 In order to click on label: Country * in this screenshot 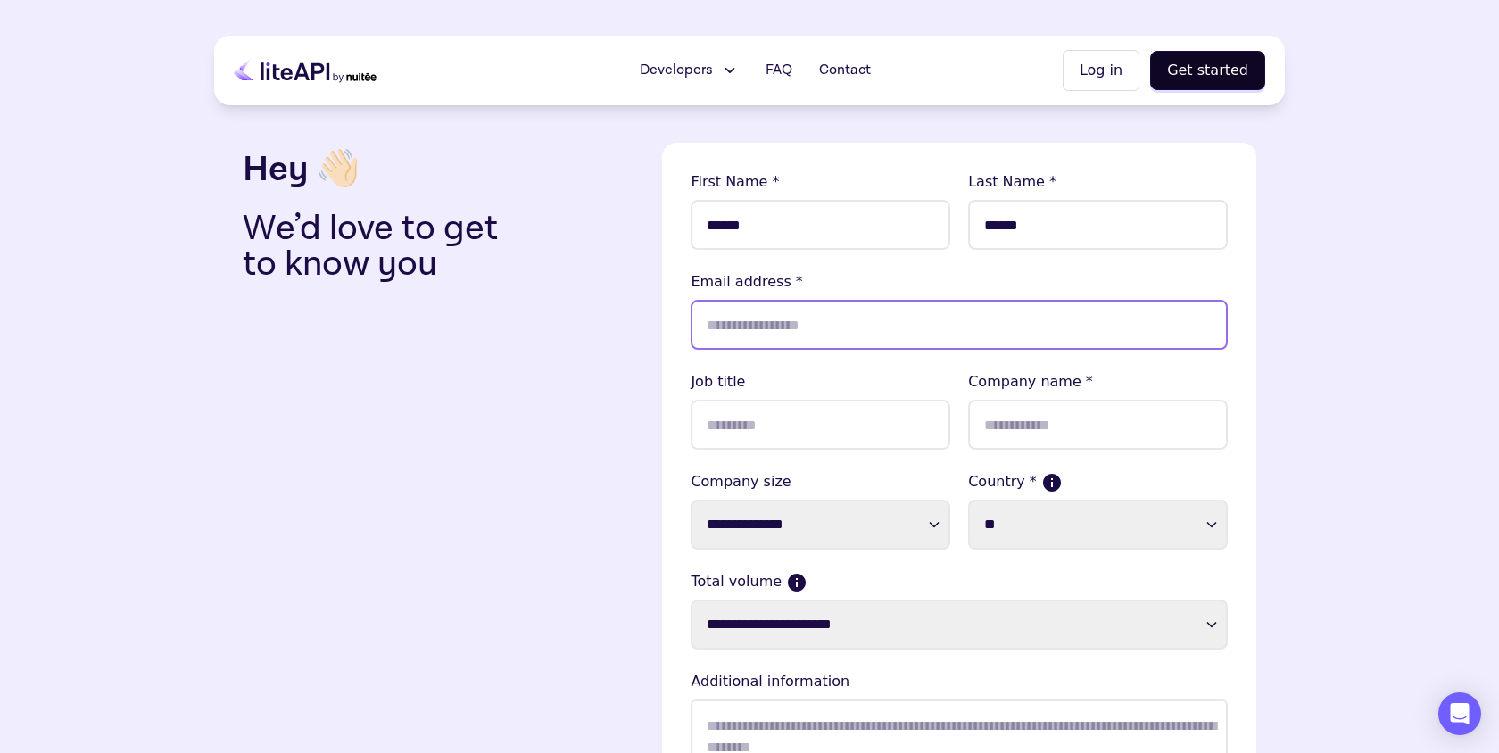, I will do `click(1097, 482)`.